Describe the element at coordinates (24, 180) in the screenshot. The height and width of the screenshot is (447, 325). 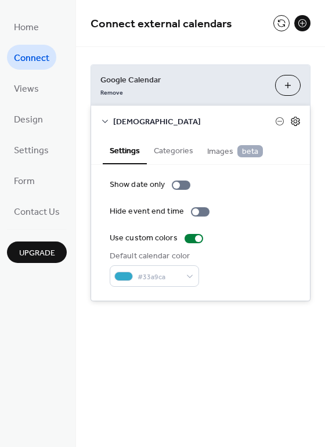
I see `a: Form` at that location.